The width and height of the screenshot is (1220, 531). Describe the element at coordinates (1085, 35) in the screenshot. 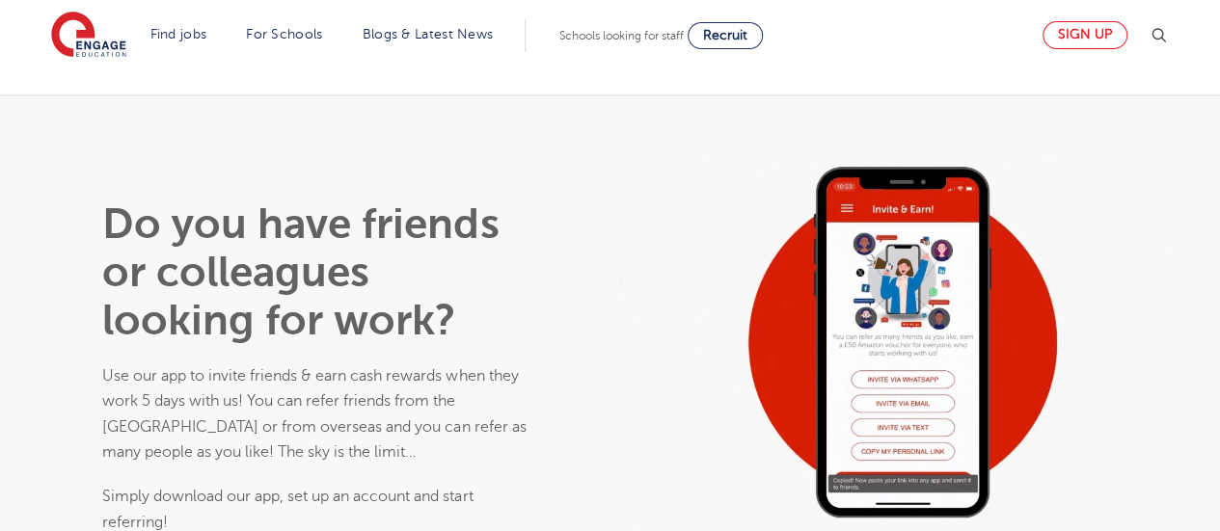

I see `a: Sign up` at that location.